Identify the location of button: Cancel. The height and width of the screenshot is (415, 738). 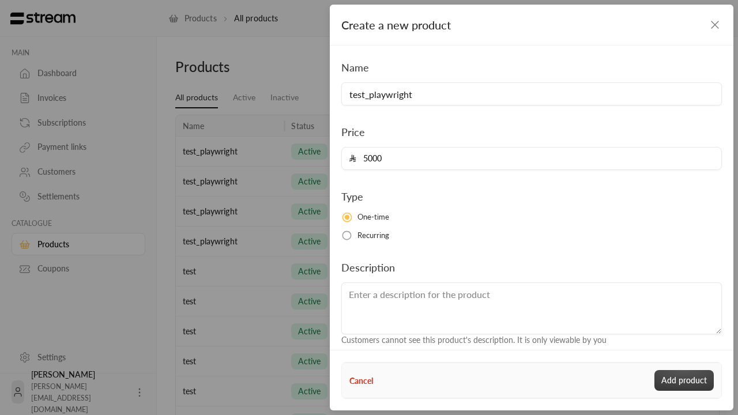
(361, 381).